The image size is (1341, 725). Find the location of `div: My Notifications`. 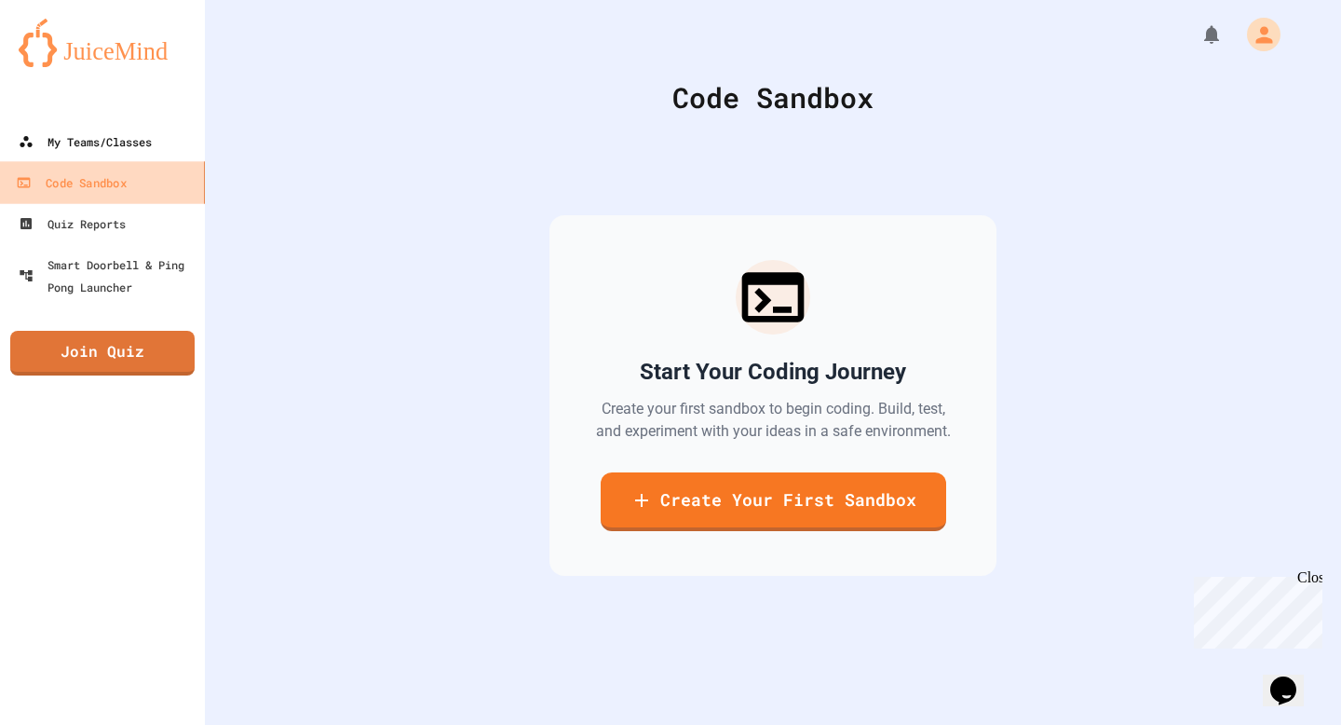

div: My Notifications is located at coordinates (1197, 34).